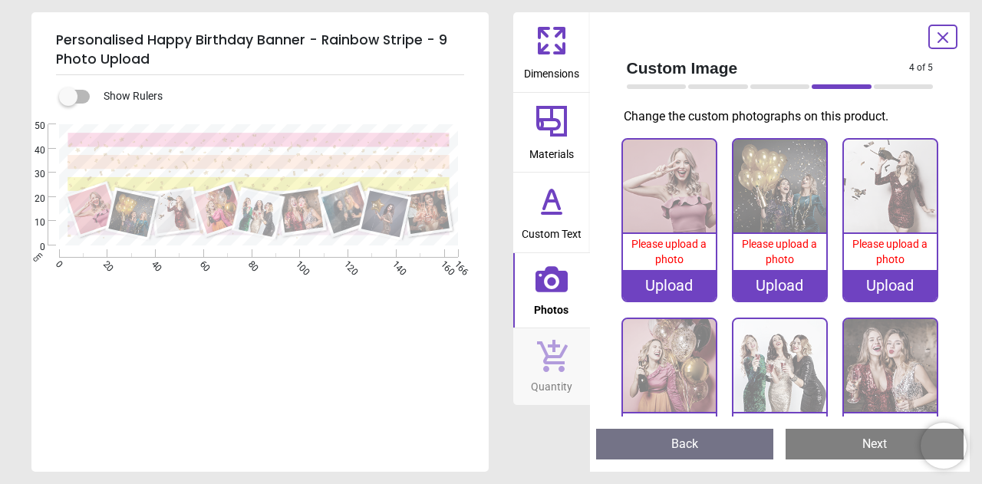 The width and height of the screenshot is (982, 484). What do you see at coordinates (37, 257) in the screenshot?
I see `span: cm` at bounding box center [37, 257].